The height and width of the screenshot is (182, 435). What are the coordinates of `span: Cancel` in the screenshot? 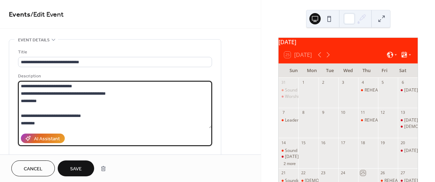 It's located at (33, 169).